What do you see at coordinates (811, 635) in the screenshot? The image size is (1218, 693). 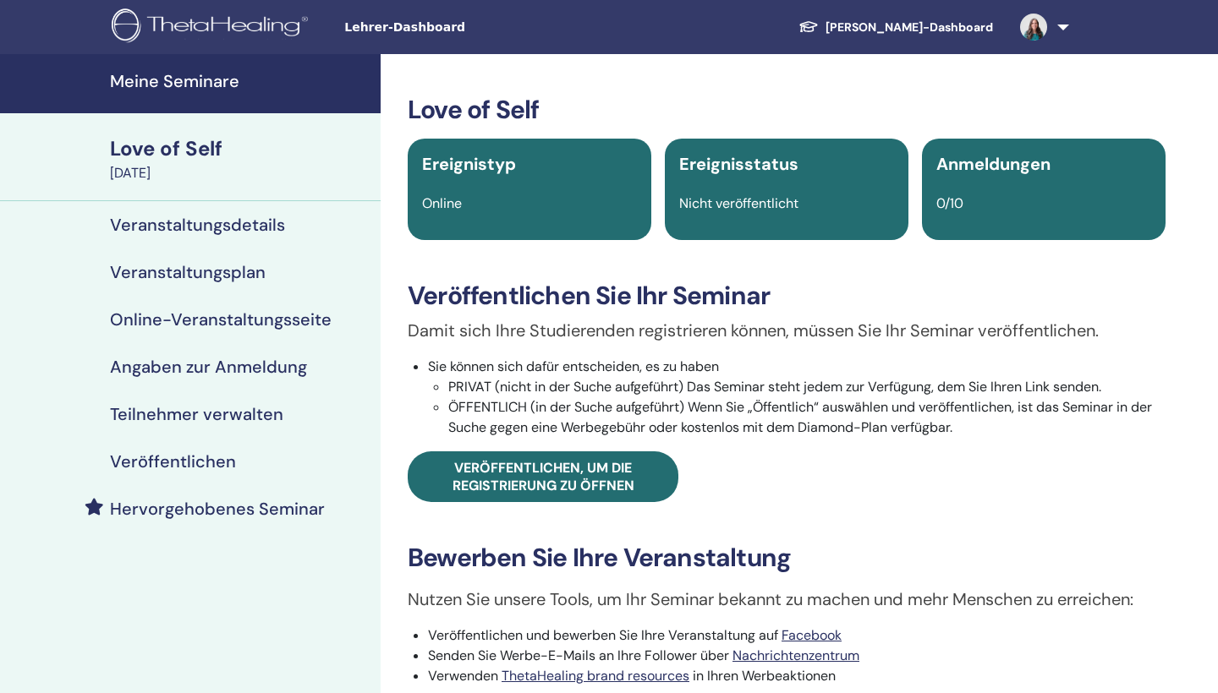 I see `a: Facebook` at bounding box center [811, 635].